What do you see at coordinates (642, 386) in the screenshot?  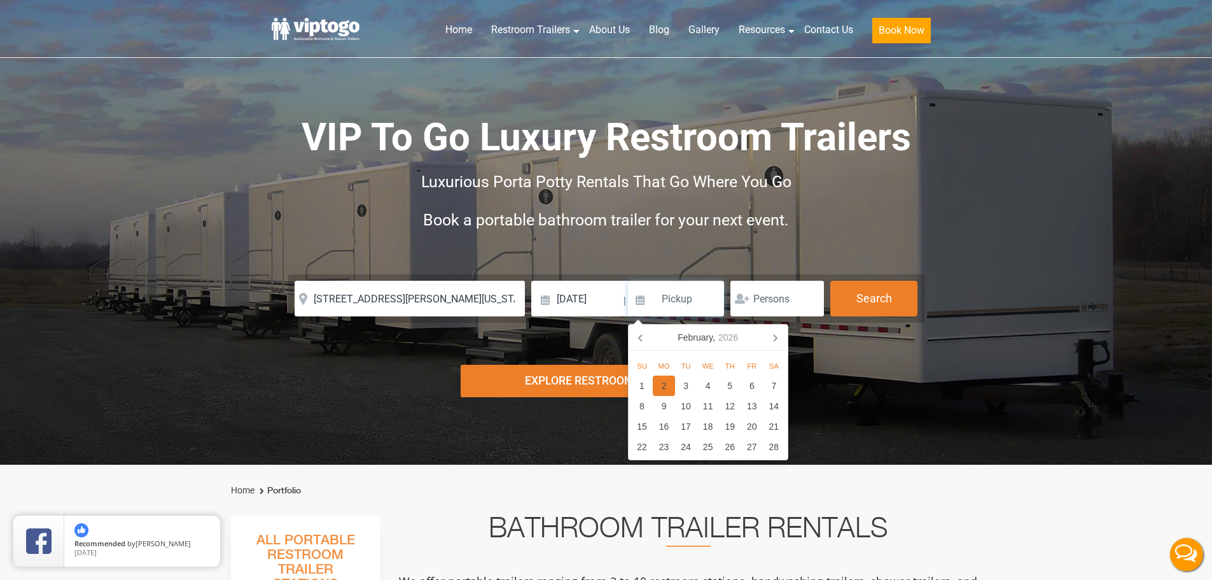 I see `div: 1` at bounding box center [642, 386].